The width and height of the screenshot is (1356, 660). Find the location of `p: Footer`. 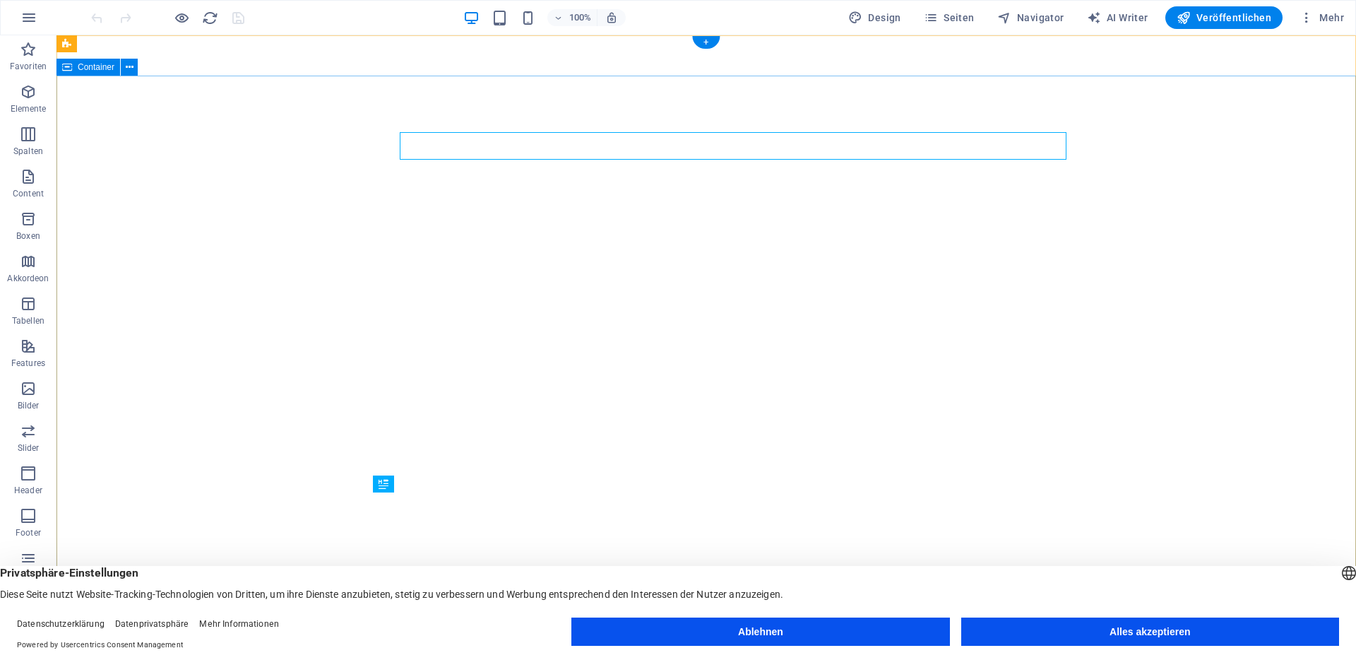

p: Footer is located at coordinates (28, 533).